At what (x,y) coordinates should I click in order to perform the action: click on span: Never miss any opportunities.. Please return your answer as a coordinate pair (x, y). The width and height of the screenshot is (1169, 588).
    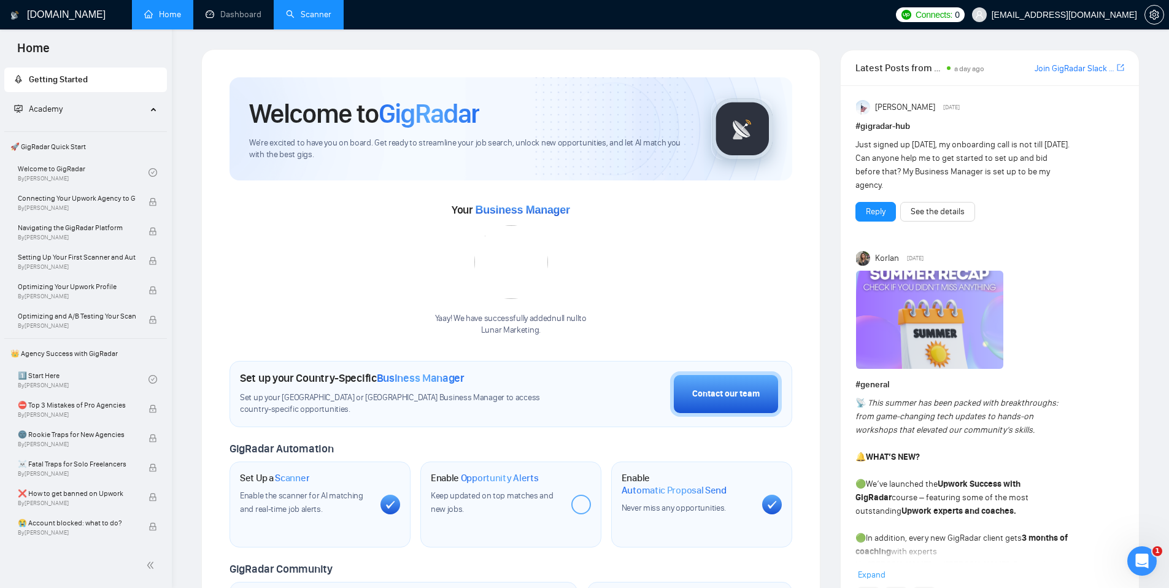
    Looking at the image, I should click on (674, 507).